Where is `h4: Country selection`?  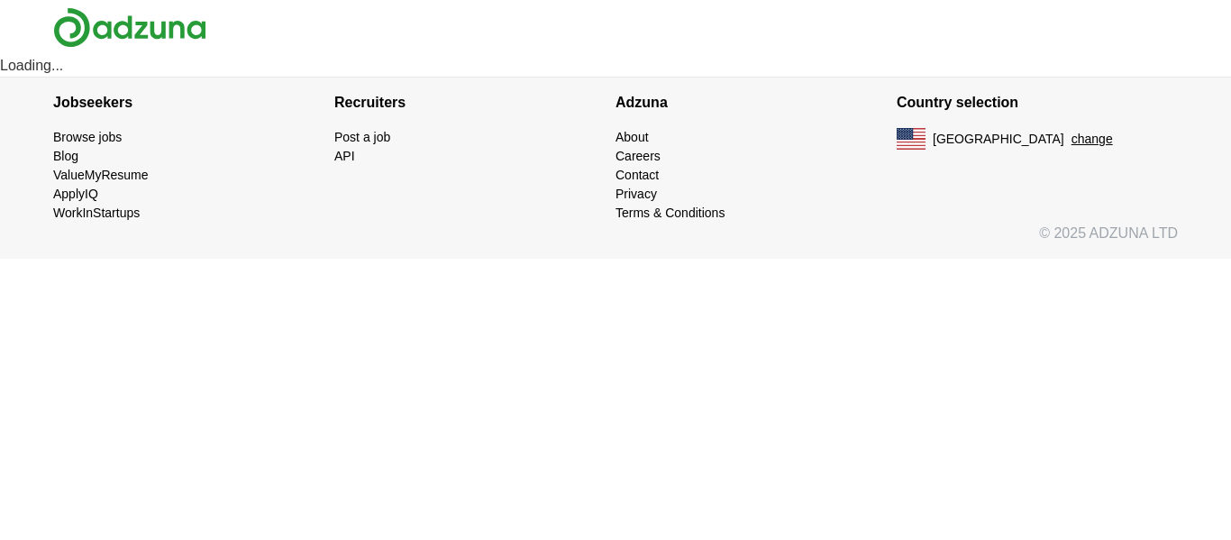
h4: Country selection is located at coordinates (1037, 103).